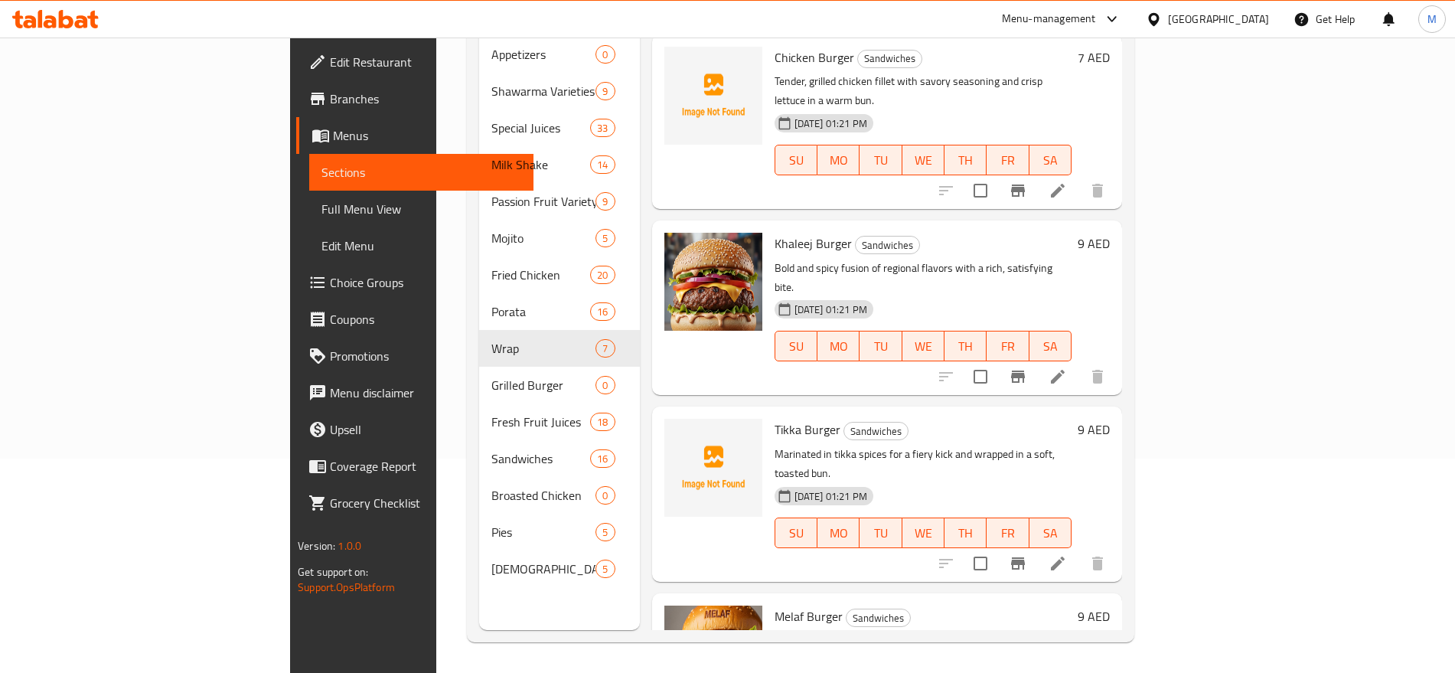 This screenshot has width=1455, height=673. I want to click on span: Full Menu View, so click(421, 209).